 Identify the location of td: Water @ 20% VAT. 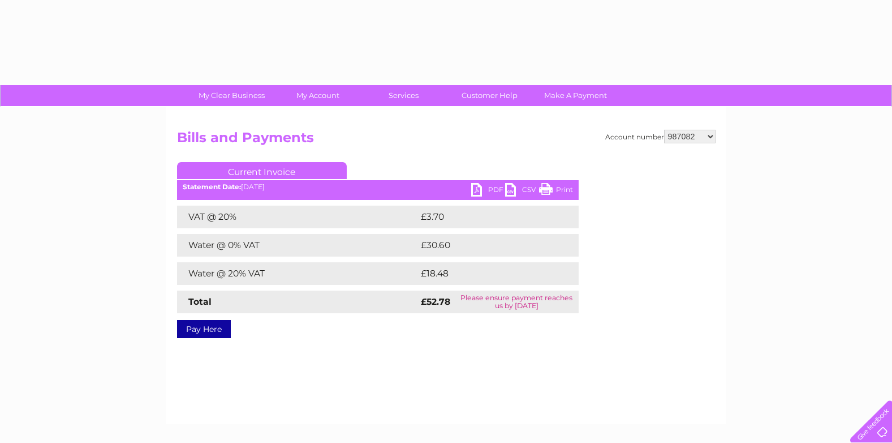
(298, 273).